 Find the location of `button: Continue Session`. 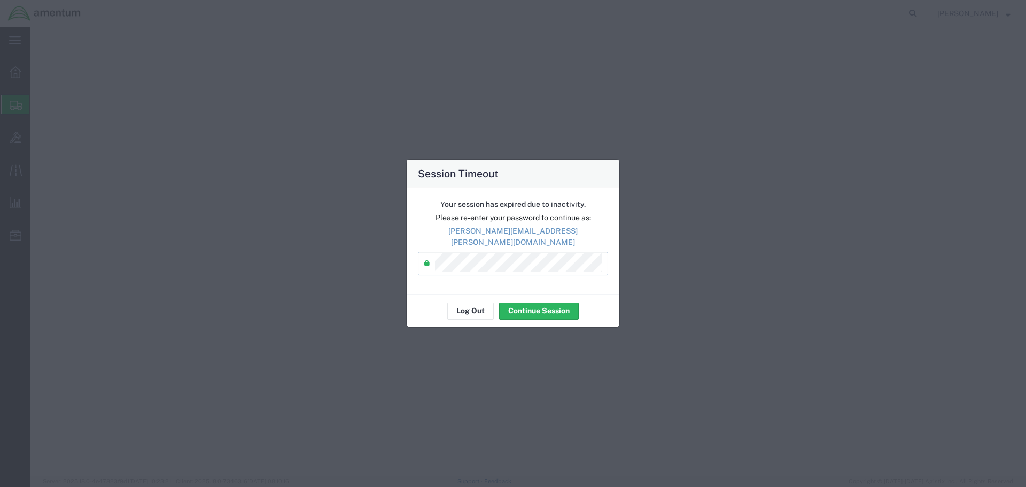

button: Continue Session is located at coordinates (539, 311).